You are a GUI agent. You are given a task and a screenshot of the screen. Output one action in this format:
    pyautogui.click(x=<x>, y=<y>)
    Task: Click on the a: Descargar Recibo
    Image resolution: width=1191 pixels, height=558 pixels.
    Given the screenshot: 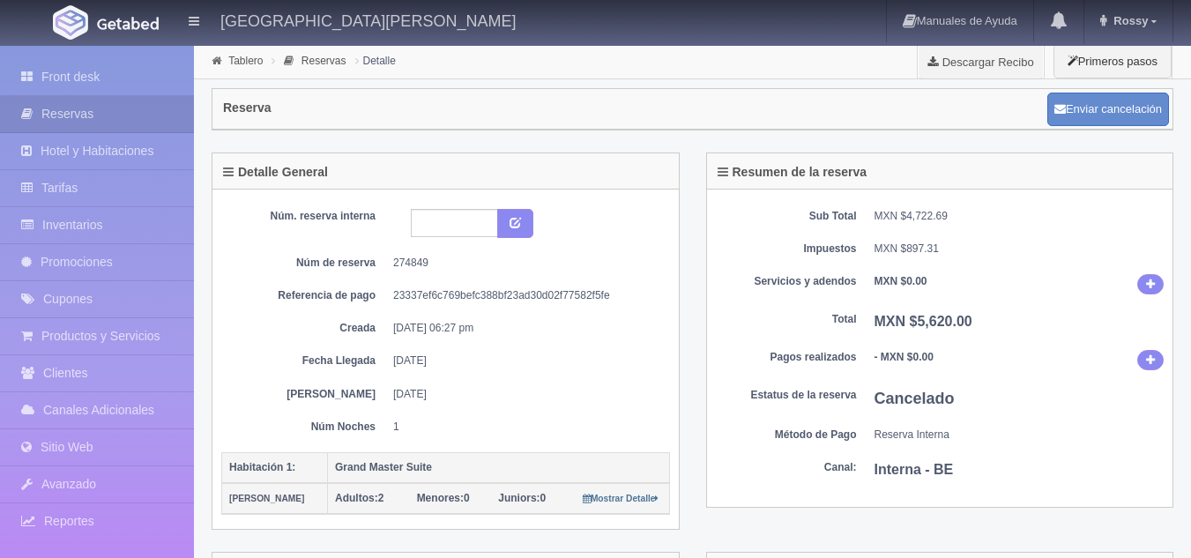 What is the action you would take?
    pyautogui.click(x=980, y=62)
    